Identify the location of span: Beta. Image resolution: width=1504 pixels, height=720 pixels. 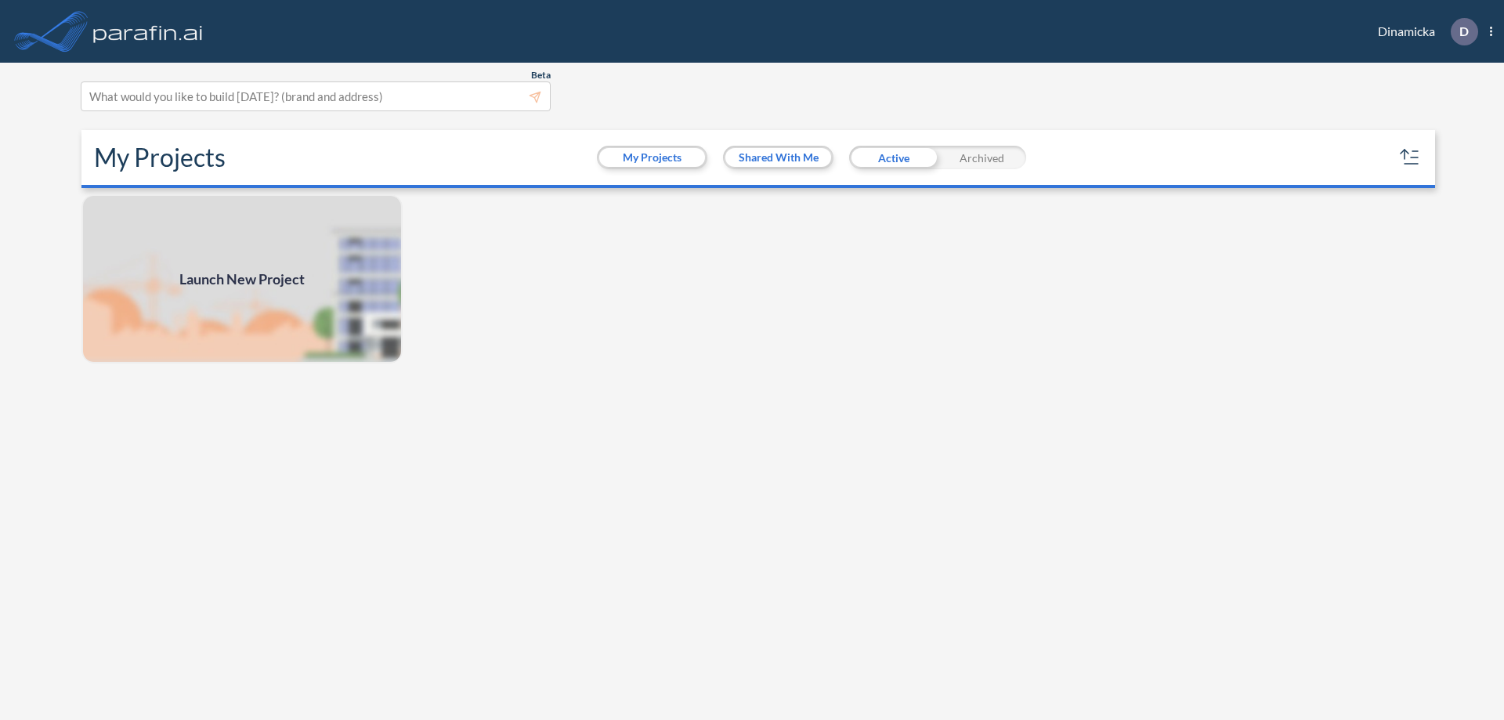
(541, 75).